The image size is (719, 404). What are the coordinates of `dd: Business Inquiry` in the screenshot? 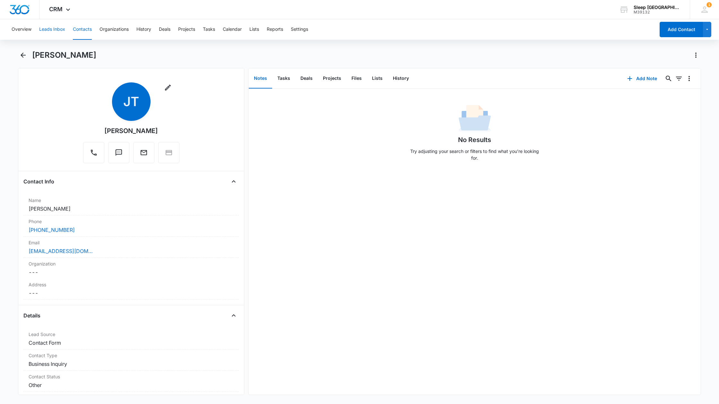 It's located at (131, 364).